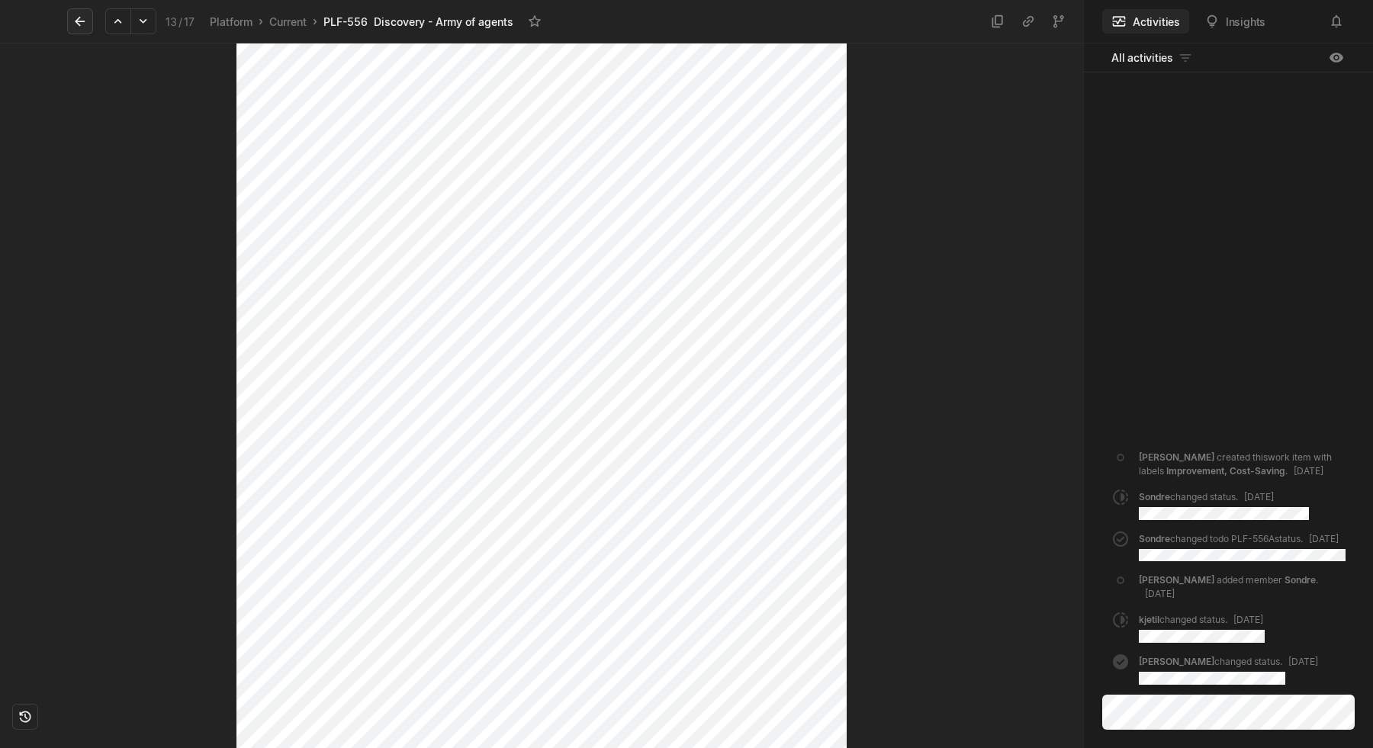 The image size is (1373, 748). What do you see at coordinates (1242, 465) in the screenshot?
I see `div: created this work item with labels .` at bounding box center [1242, 465].